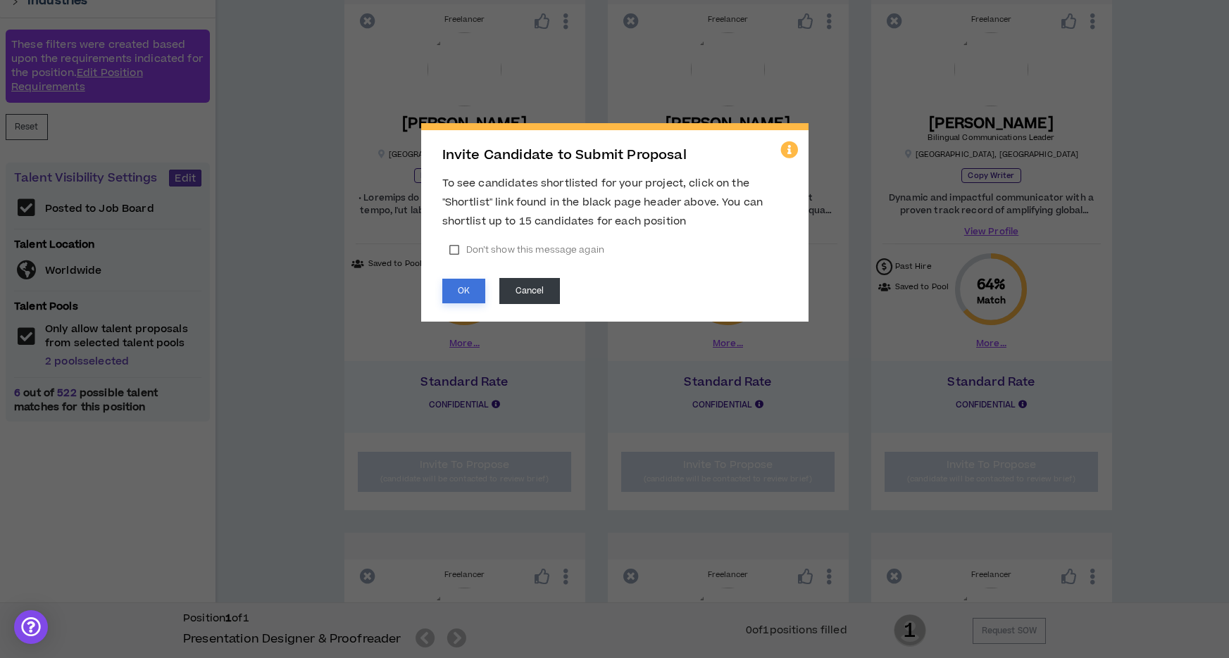  I want to click on label: Don’t show this message again, so click(527, 250).